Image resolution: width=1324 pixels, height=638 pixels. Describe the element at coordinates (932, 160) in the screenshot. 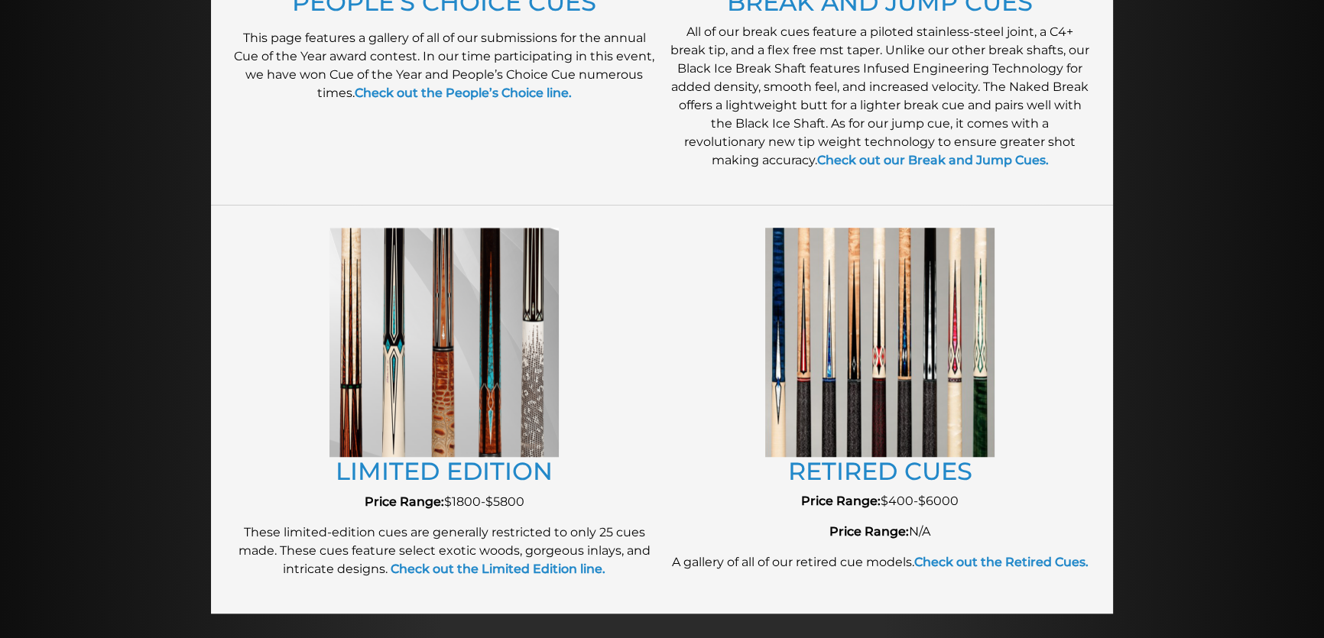

I see `a: Check out our Break and Jump Cues.` at that location.